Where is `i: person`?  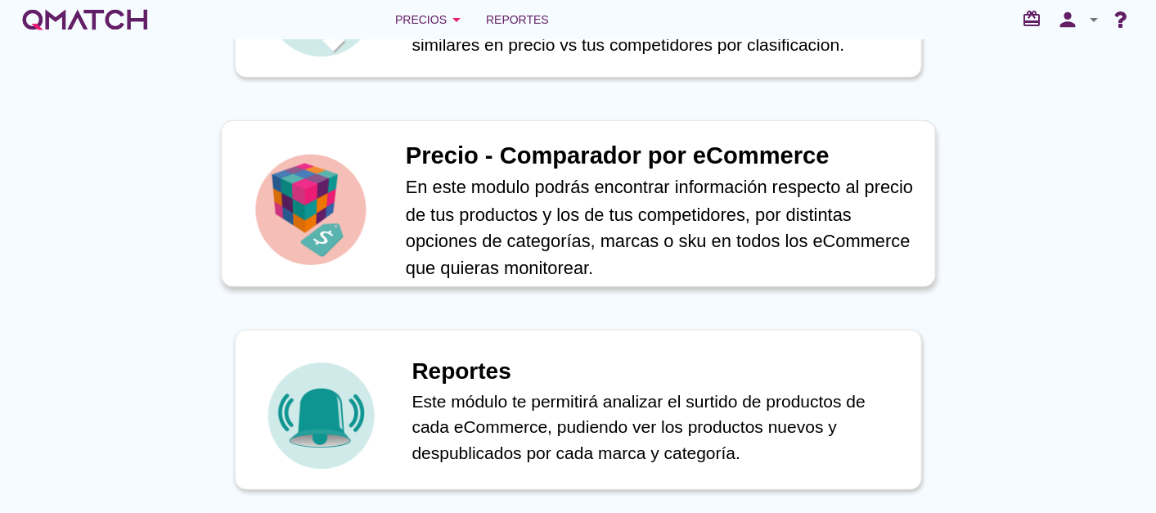 i: person is located at coordinates (1067, 20).